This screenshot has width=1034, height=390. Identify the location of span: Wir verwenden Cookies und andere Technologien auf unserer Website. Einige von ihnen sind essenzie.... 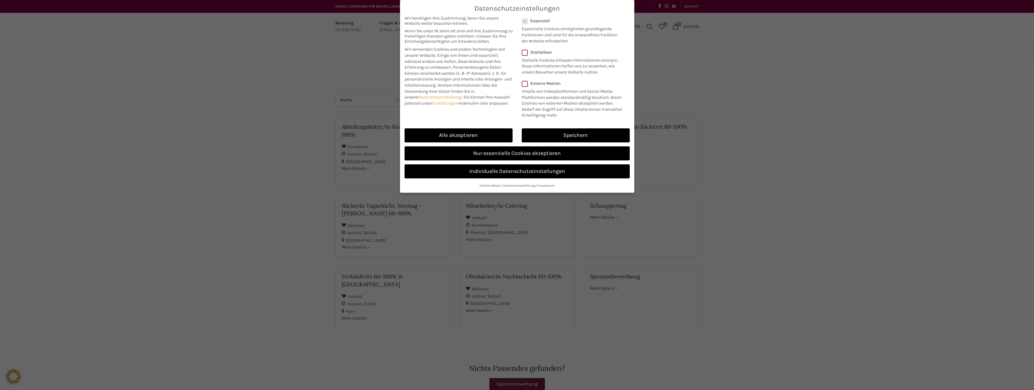
(454, 58).